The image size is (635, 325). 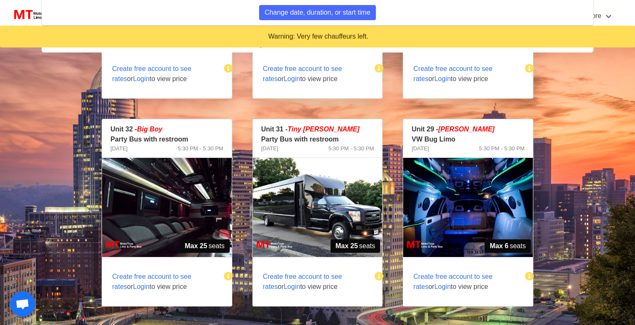 What do you see at coordinates (499, 246) in the screenshot?
I see `strong: Max 6` at bounding box center [499, 246].